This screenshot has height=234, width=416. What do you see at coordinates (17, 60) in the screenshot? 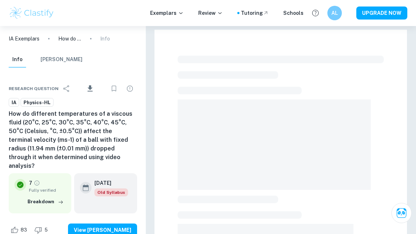
I see `button: Info` at bounding box center [17, 60].